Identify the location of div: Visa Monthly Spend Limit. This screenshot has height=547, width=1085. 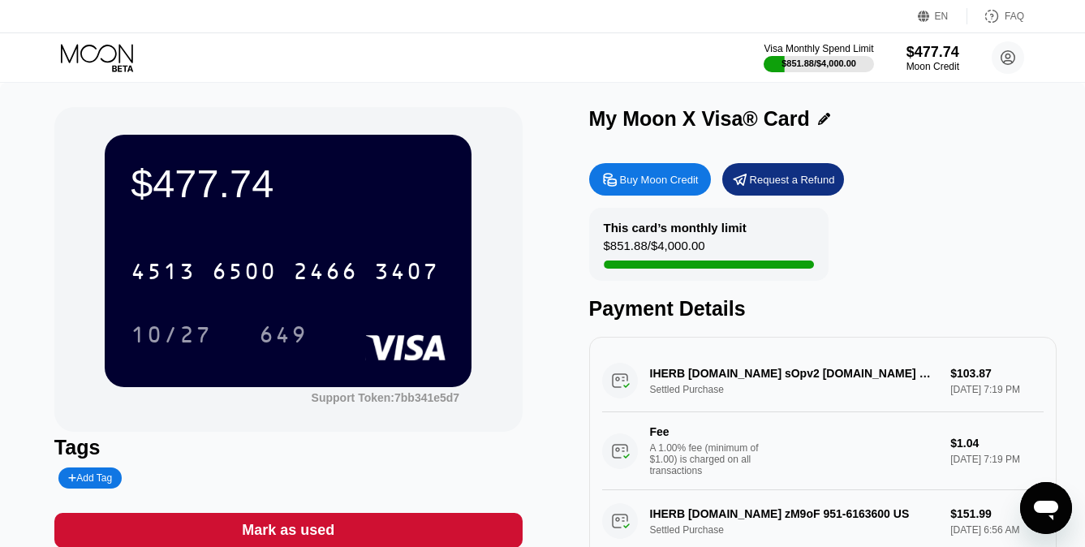
(818, 49).